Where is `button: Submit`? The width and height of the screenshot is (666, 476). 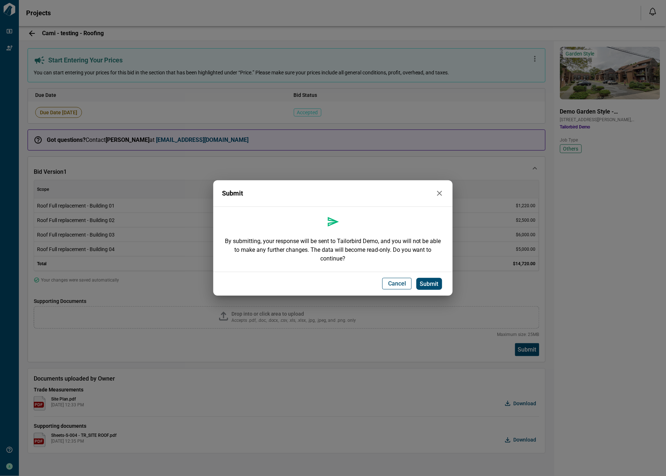 button: Submit is located at coordinates (429, 284).